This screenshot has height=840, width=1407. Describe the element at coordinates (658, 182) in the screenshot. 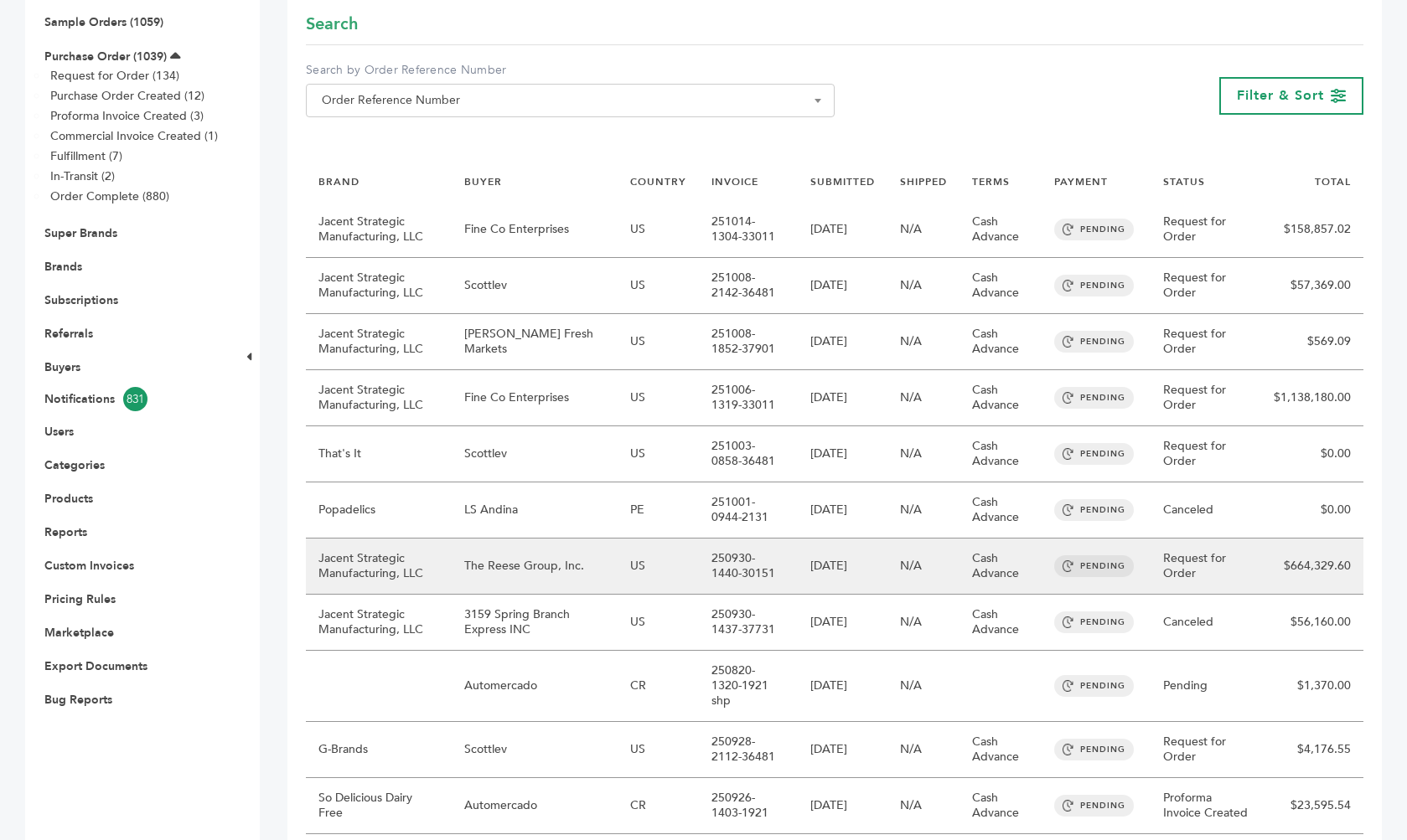

I see `a: COUNTRY` at that location.